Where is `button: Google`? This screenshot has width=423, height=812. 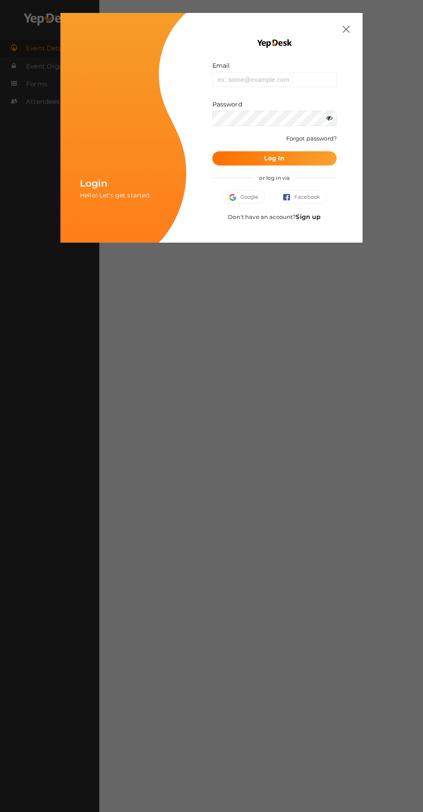
button: Google is located at coordinates (244, 197).